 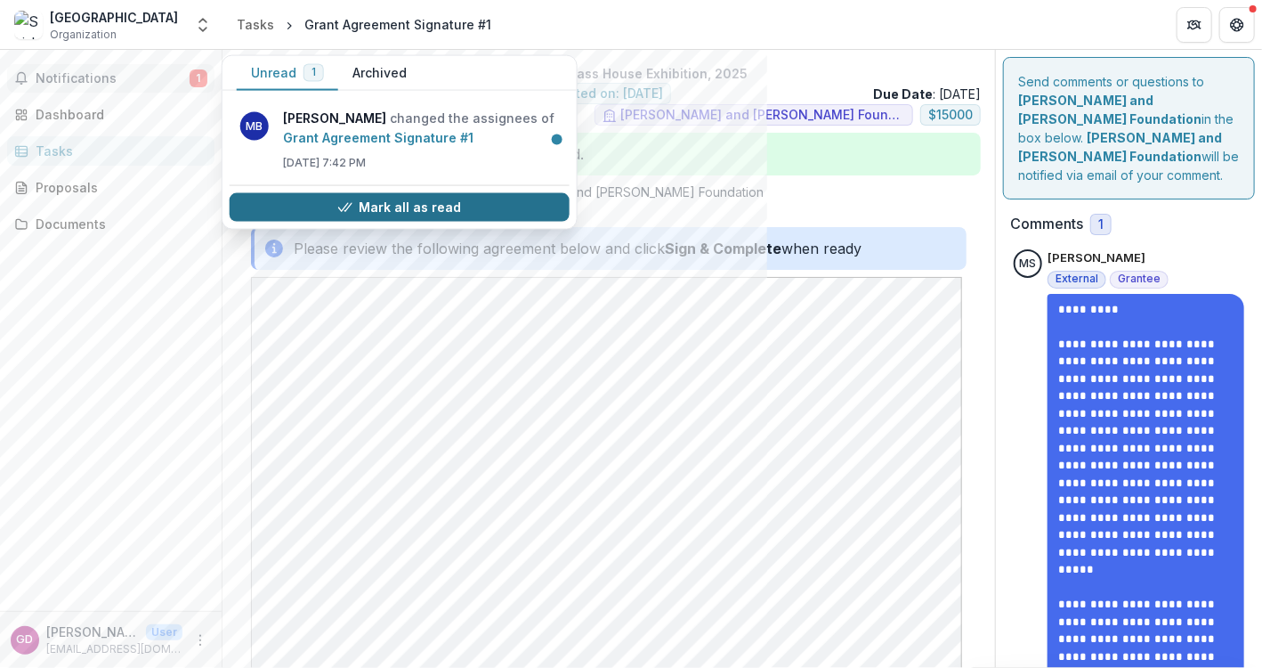 What do you see at coordinates (118, 223) in the screenshot?
I see `div: Documents` at bounding box center [118, 223].